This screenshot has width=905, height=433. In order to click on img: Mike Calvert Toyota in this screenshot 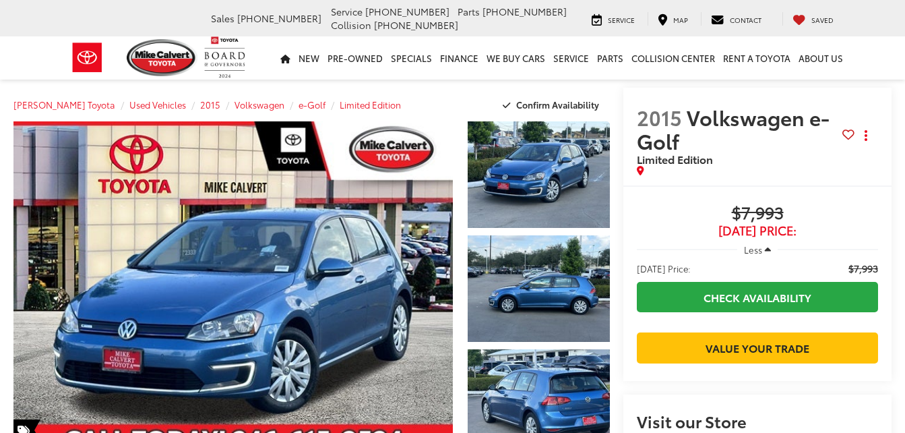, I will do `click(162, 57)`.